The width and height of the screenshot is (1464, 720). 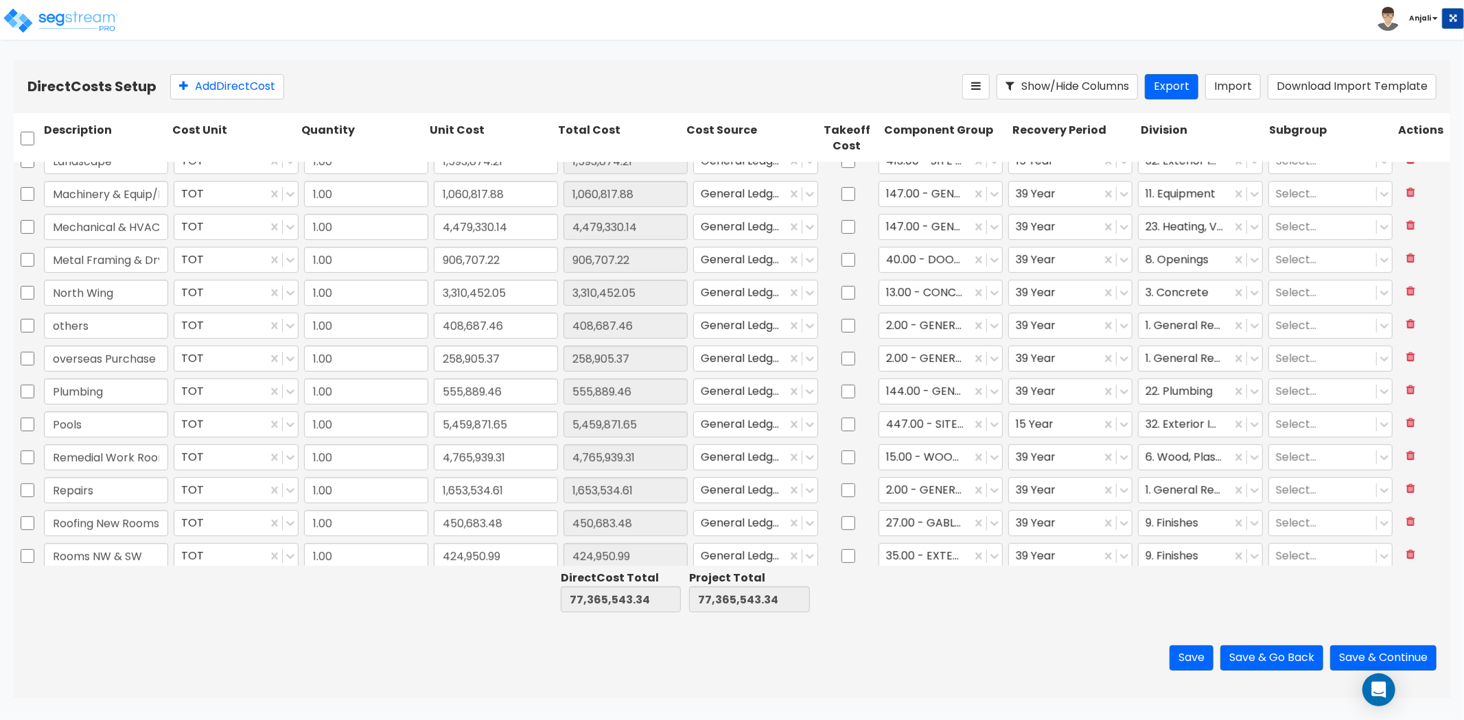 What do you see at coordinates (976, 86) in the screenshot?
I see `button: Reorder Items` at bounding box center [976, 86].